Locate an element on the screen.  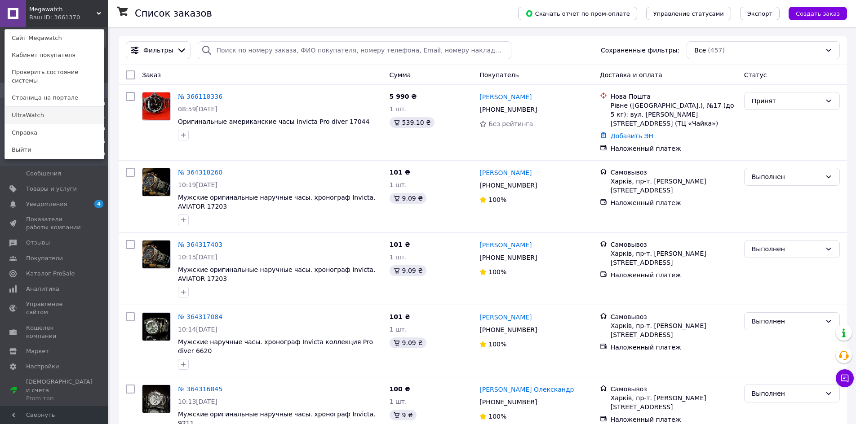
a: № 364316845 is located at coordinates (200, 389).